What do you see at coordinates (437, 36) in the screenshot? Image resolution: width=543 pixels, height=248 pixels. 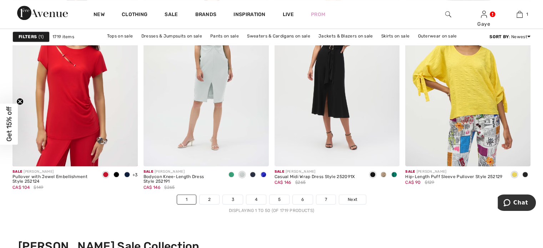 I see `a: Outerwear on sale` at bounding box center [437, 36].